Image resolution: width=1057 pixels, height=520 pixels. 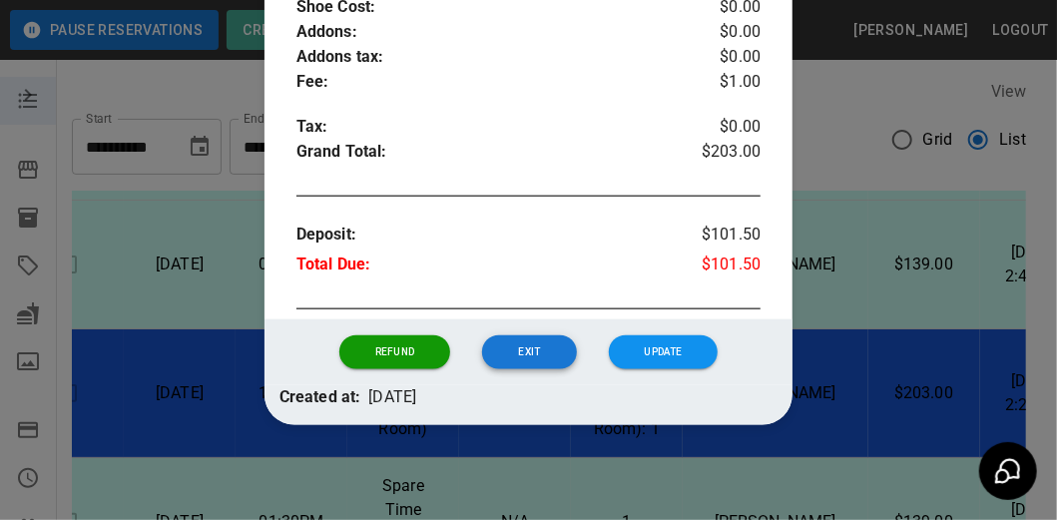 I want to click on p: Created at:, so click(x=320, y=397).